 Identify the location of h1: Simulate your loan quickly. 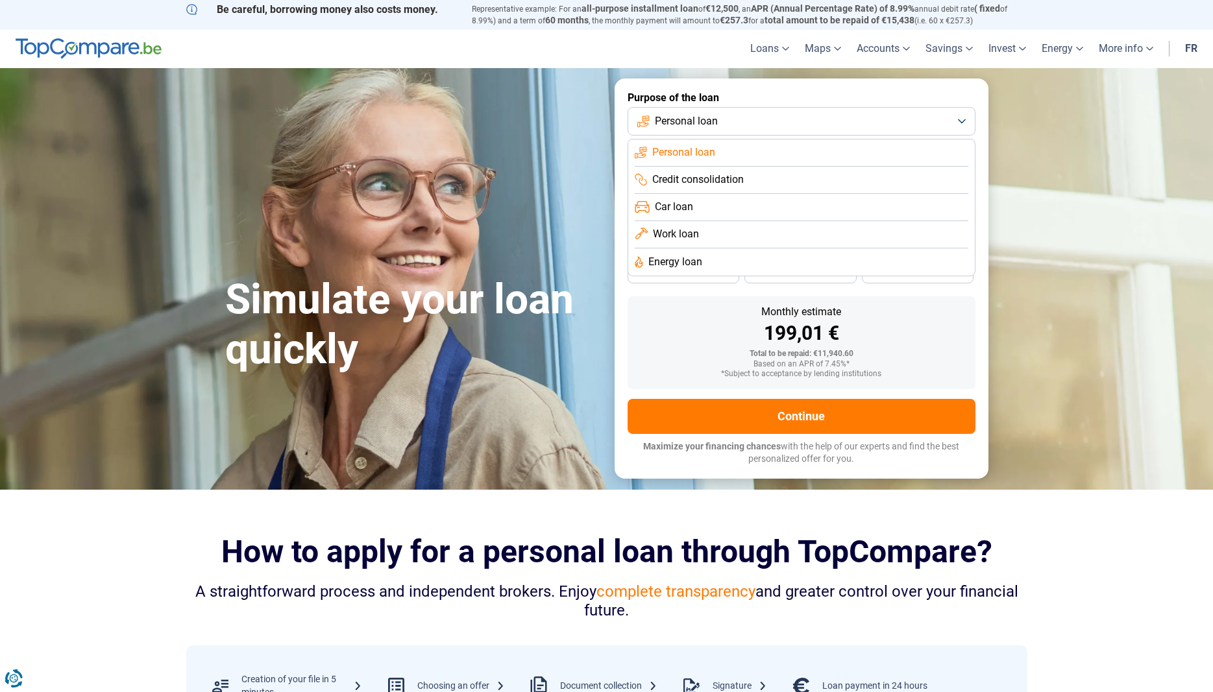
(412, 325).